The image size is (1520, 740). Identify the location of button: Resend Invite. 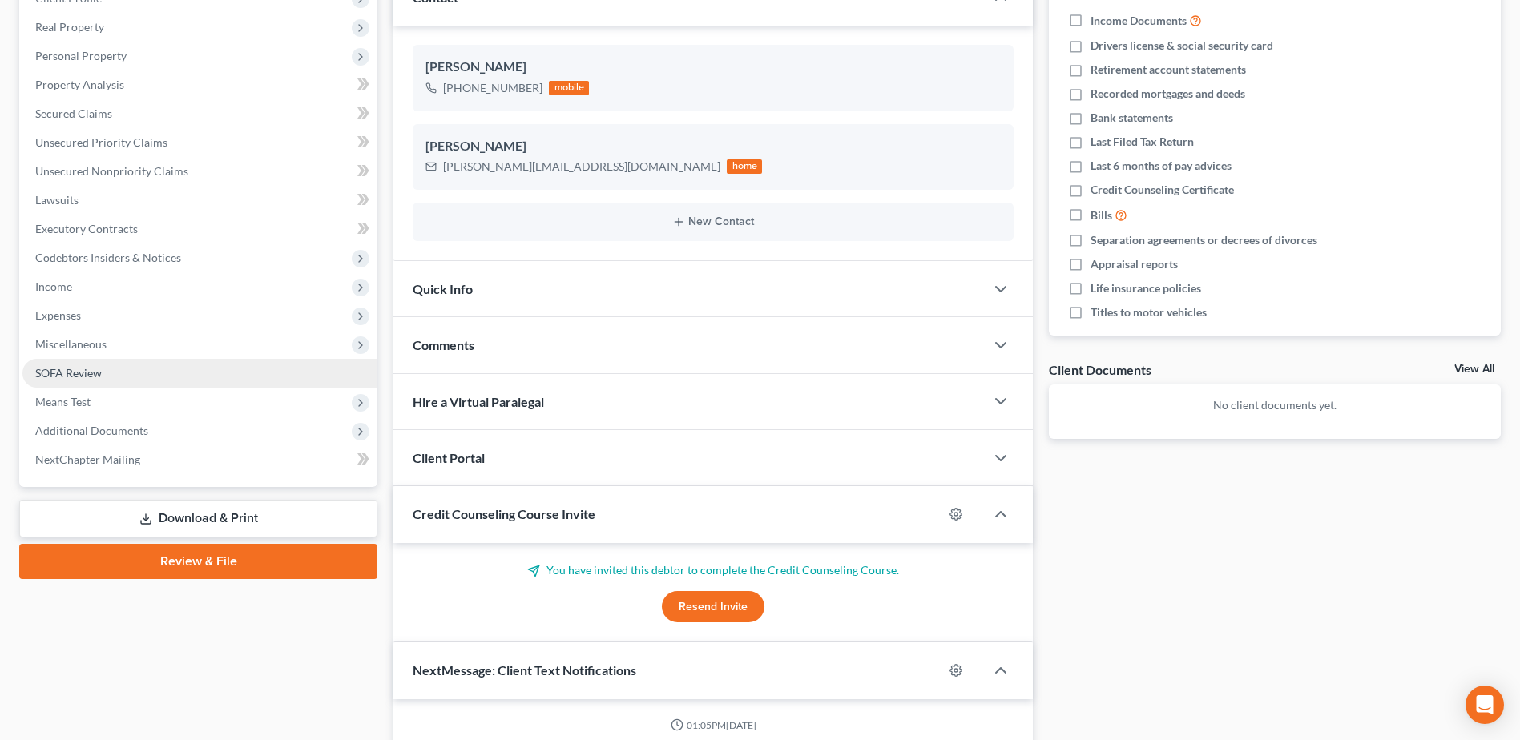
(713, 607).